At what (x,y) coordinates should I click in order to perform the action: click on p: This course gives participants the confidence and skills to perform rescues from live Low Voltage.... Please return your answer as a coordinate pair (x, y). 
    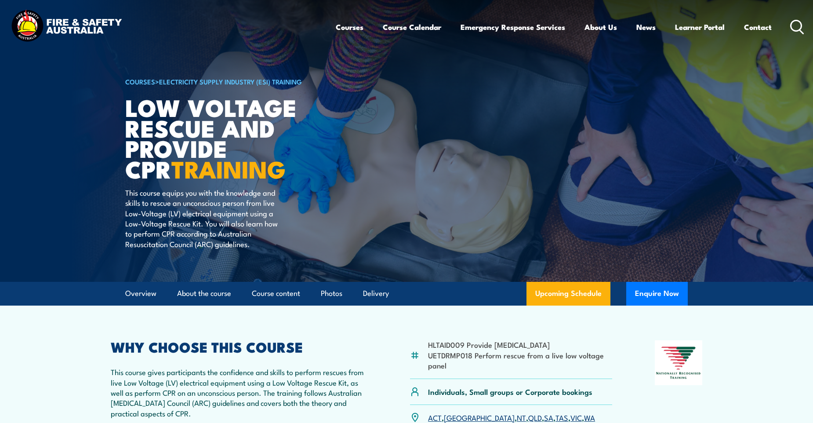
    Looking at the image, I should click on (239, 392).